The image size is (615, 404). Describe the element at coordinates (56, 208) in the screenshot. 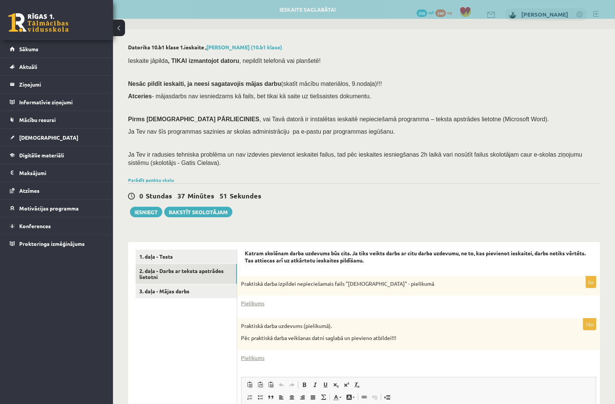

I see `a: Motivācijas programma` at that location.